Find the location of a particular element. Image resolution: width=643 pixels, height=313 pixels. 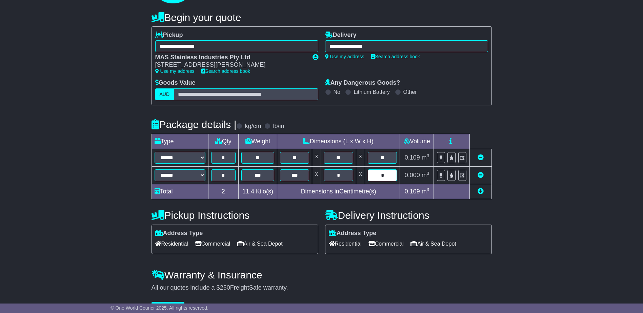

td: Weight is located at coordinates (257, 141).